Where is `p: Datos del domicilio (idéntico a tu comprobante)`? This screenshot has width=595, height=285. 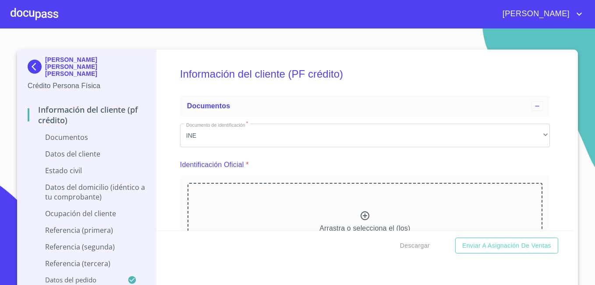
p: Datos del domicilio (idéntico a tu comprobante) is located at coordinates (86, 192).